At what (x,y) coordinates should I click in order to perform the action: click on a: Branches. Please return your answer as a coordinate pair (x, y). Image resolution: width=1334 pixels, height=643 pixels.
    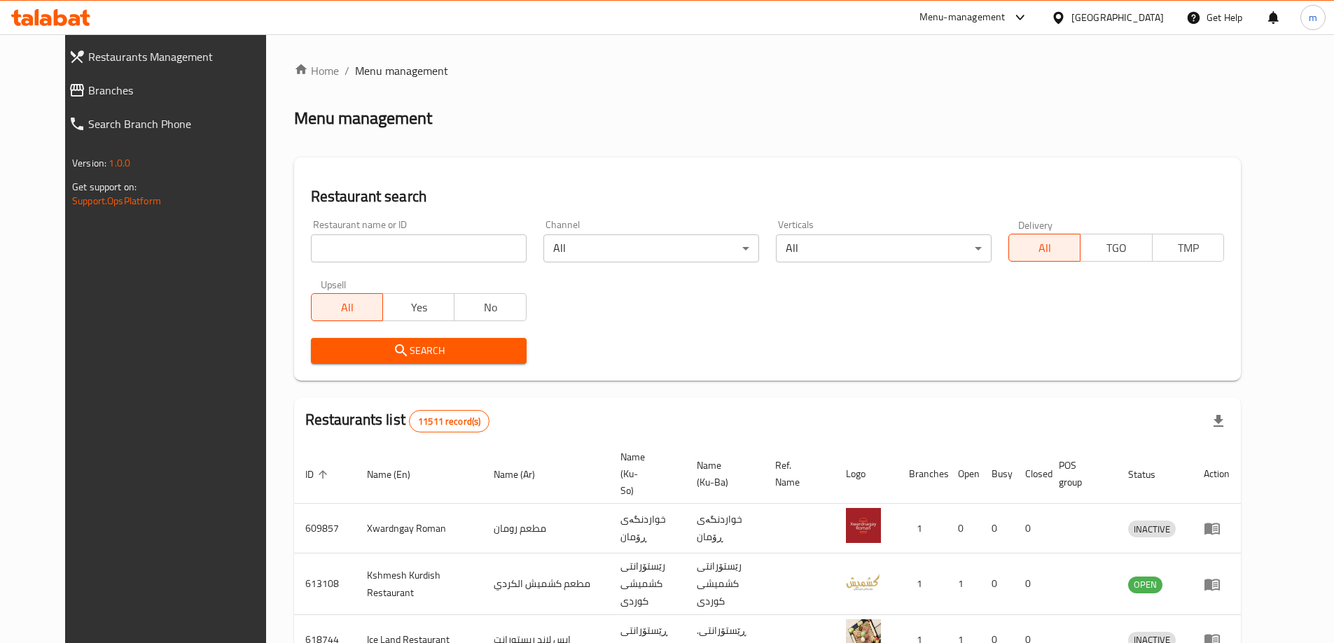
    Looking at the image, I should click on (172, 90).